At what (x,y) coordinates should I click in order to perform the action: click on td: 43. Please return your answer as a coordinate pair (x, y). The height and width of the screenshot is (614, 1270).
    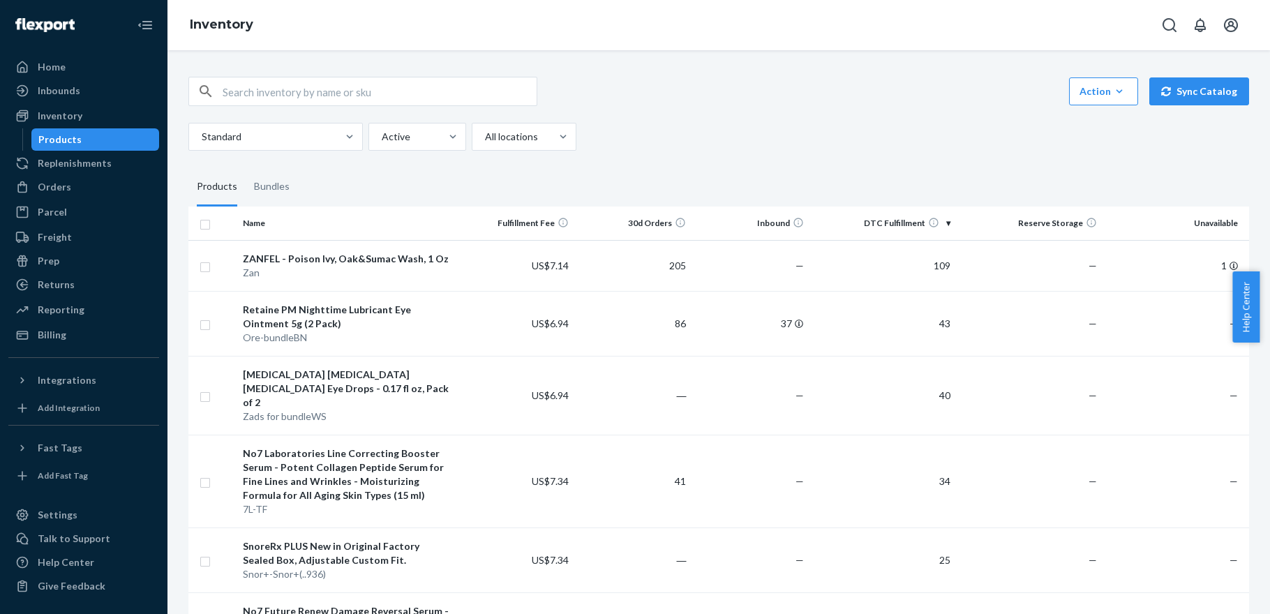
    Looking at the image, I should click on (883, 323).